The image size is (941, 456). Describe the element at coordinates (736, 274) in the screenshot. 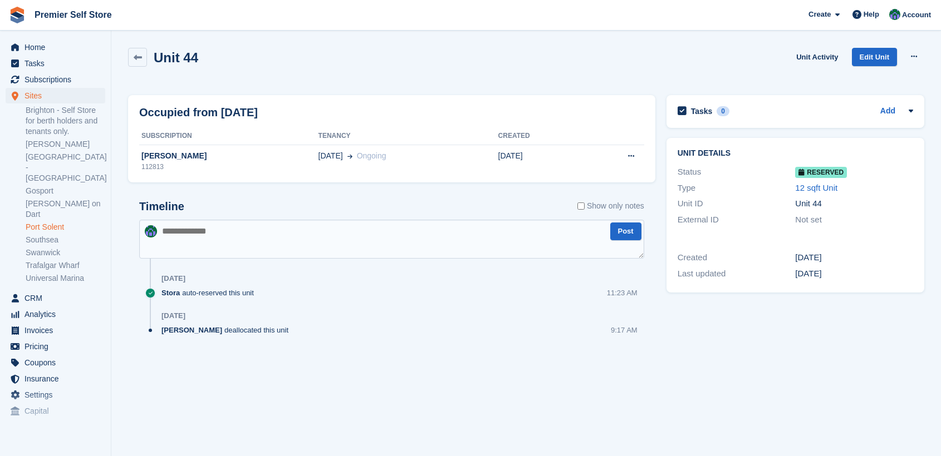

I see `div: Last updated` at that location.